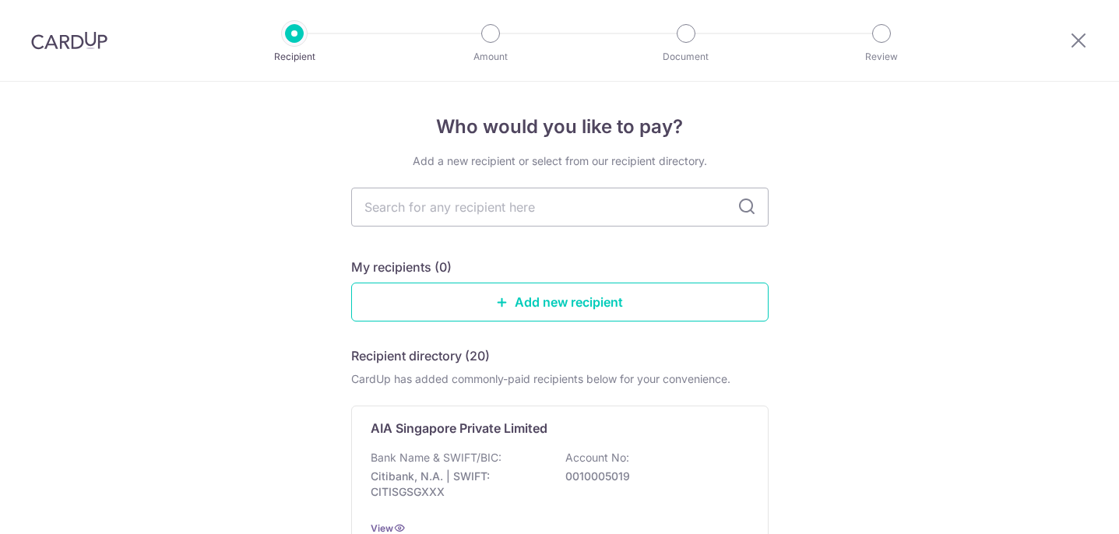 The image size is (1119, 534). I want to click on img: CardUp, so click(69, 40).